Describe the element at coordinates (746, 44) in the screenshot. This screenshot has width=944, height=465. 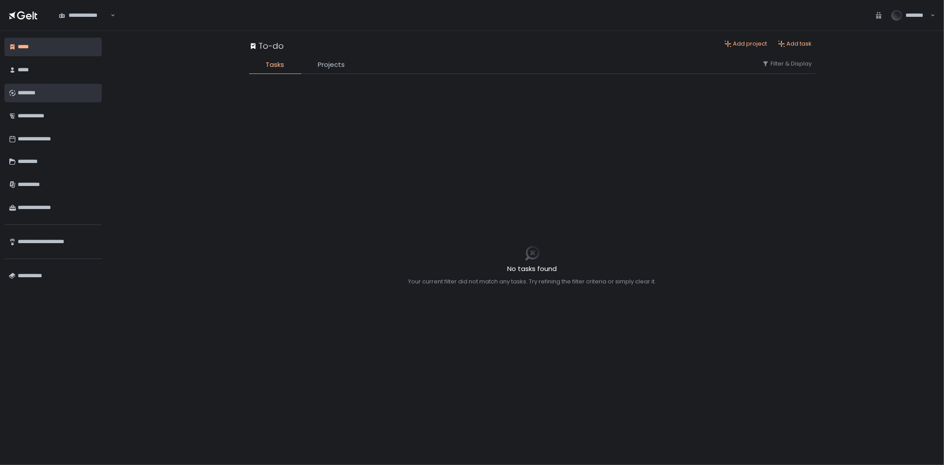
I see `button: Add project` at that location.